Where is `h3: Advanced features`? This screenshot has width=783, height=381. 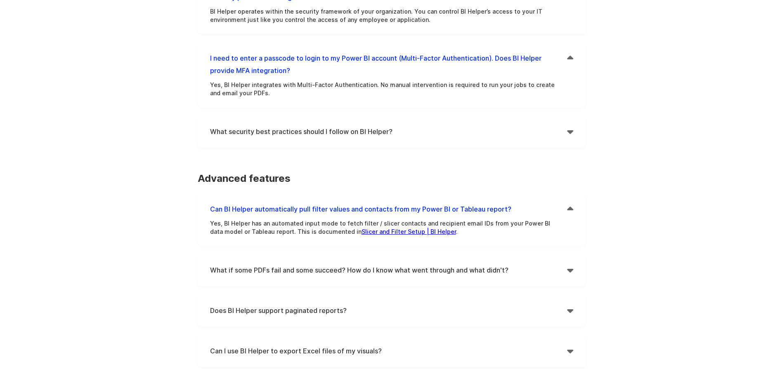 h3: Advanced features is located at coordinates (392, 179).